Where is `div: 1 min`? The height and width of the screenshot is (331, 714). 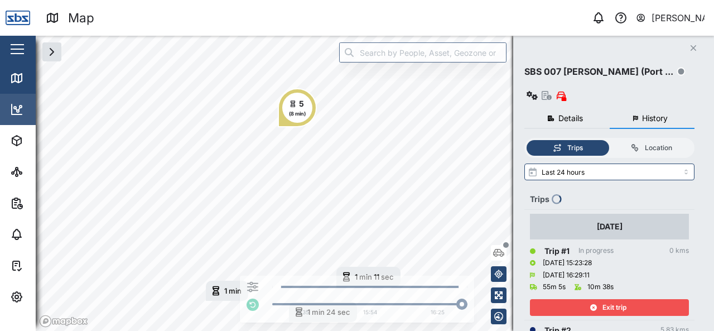
div: 1 min is located at coordinates (233, 291).